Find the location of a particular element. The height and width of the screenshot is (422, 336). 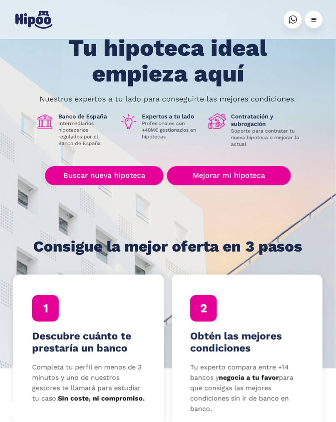

a: Mejorar mi hipoteca is located at coordinates (228, 176).